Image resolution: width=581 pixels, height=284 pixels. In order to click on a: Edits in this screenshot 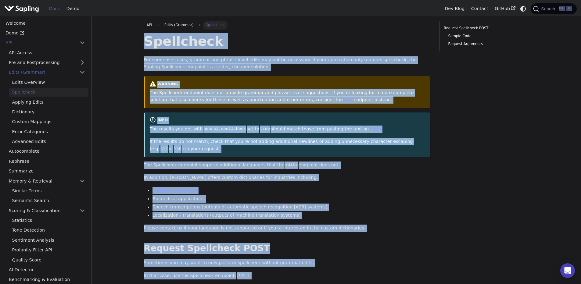, I will do `click(348, 100)`.